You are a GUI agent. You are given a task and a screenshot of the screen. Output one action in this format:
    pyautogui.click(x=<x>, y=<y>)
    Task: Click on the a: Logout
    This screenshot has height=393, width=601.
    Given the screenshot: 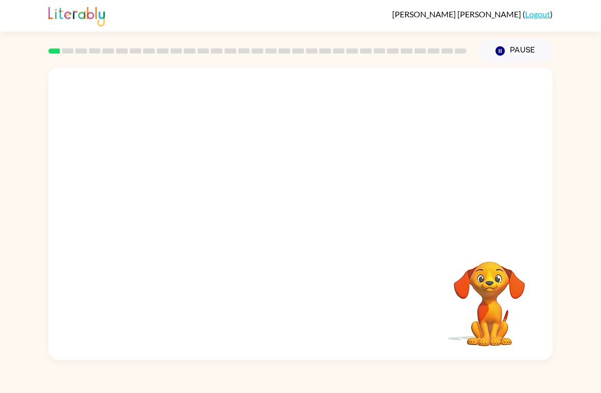 What is the action you would take?
    pyautogui.click(x=537, y=14)
    